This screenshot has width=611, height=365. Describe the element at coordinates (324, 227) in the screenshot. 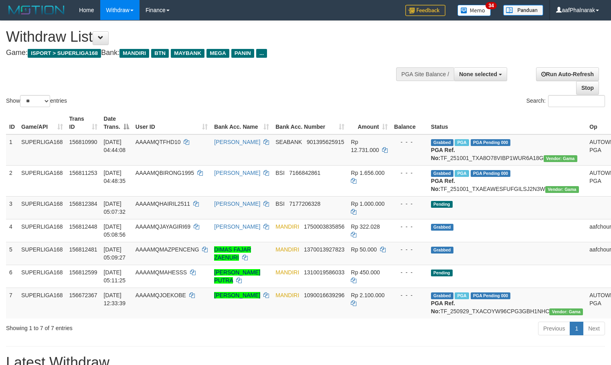

I see `span: Copy 1750003835856 to clipboard` at that location.